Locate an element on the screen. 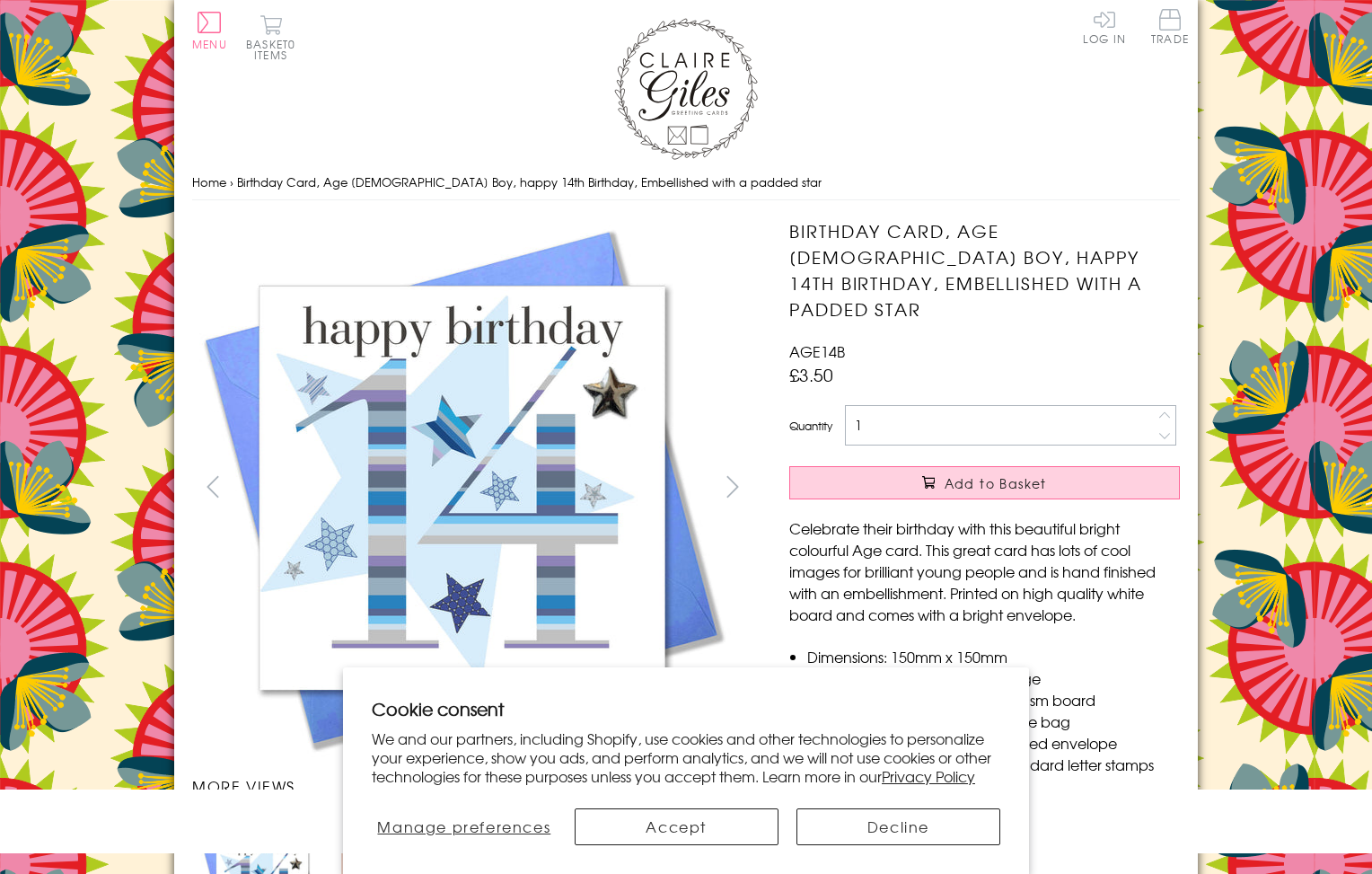 Image resolution: width=1372 pixels, height=874 pixels. a: Home is located at coordinates (209, 181).